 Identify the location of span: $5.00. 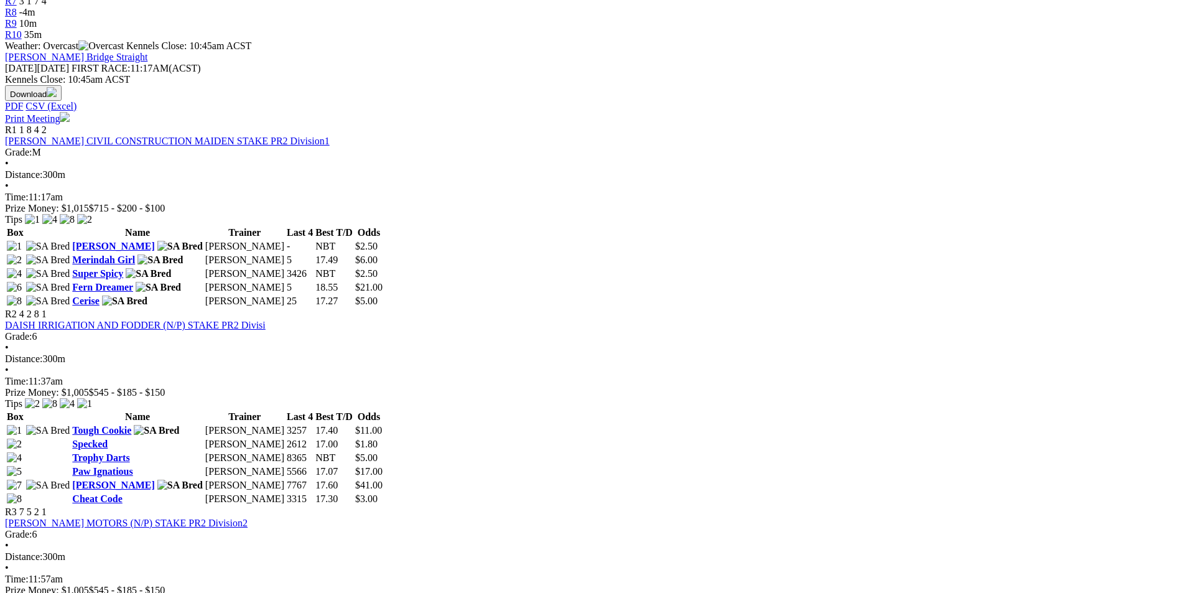
(366, 457).